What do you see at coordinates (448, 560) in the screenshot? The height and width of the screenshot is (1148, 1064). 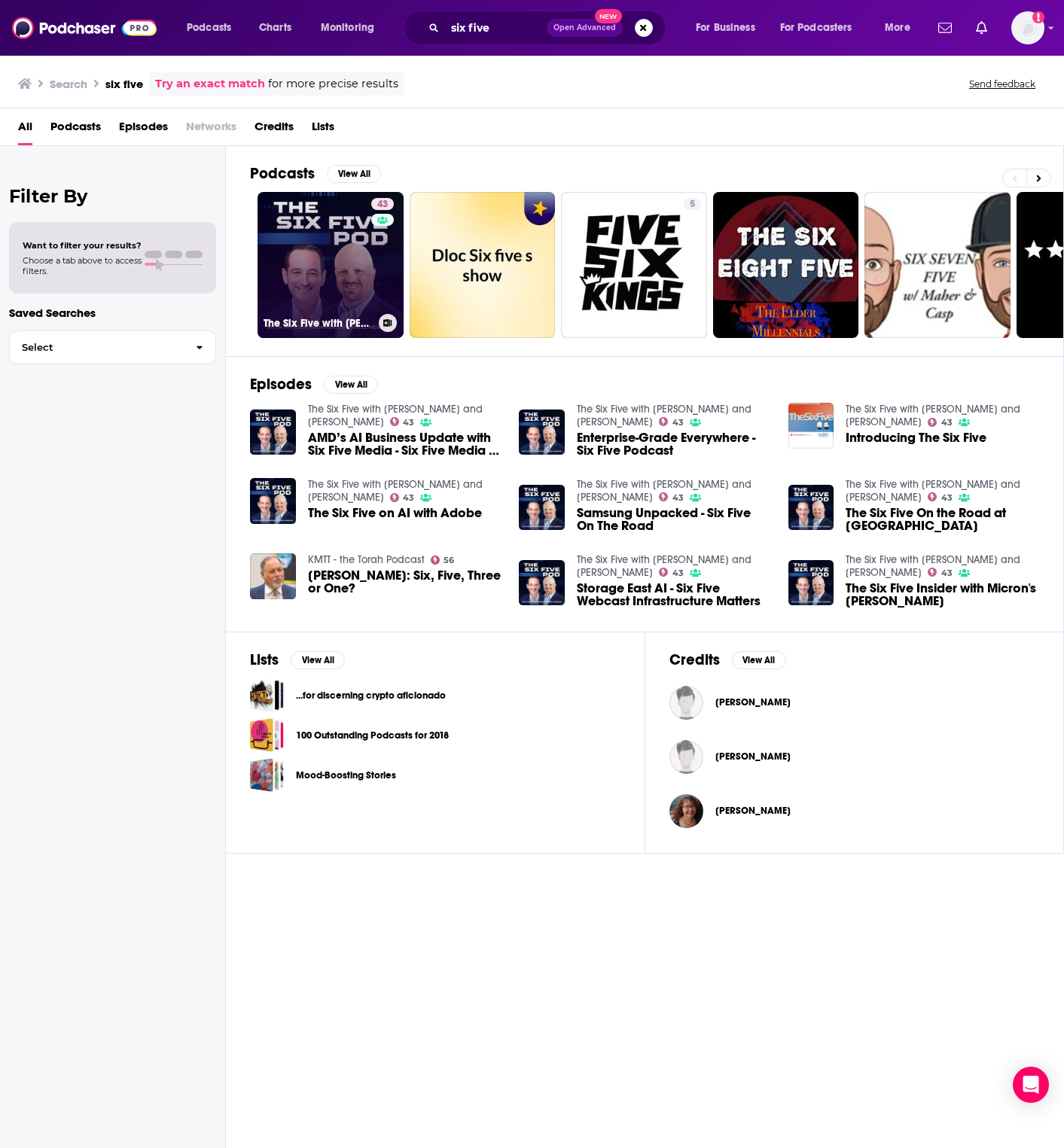 I see `span: 56` at bounding box center [448, 560].